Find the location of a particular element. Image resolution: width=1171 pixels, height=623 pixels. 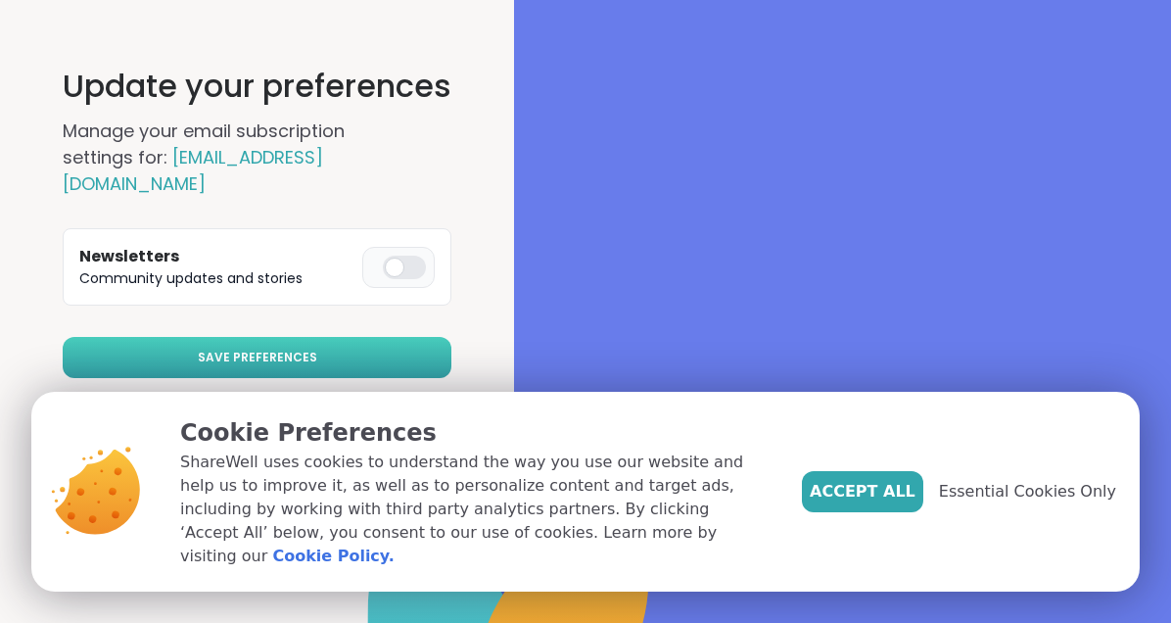

span: Accept All is located at coordinates (863, 492).